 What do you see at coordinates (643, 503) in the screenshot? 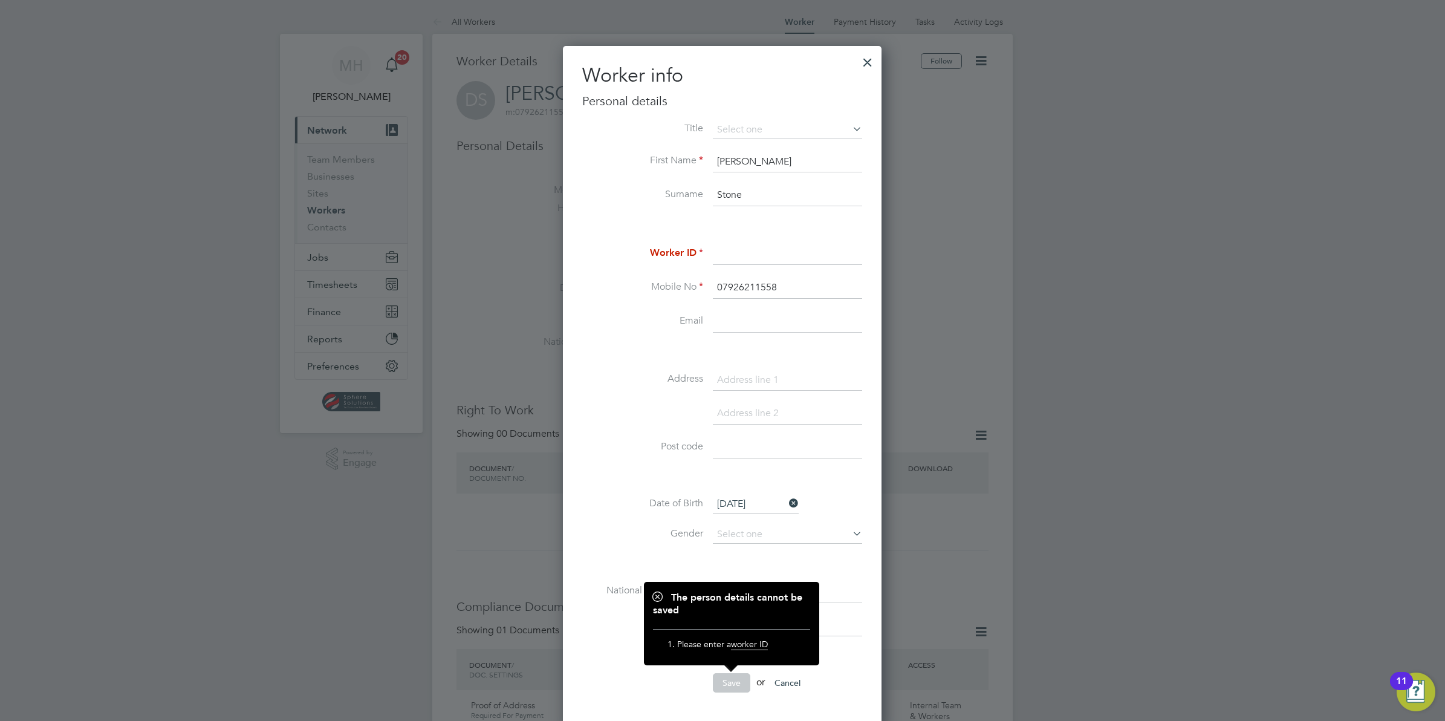
I see `label: Date of Birth` at bounding box center [643, 503].